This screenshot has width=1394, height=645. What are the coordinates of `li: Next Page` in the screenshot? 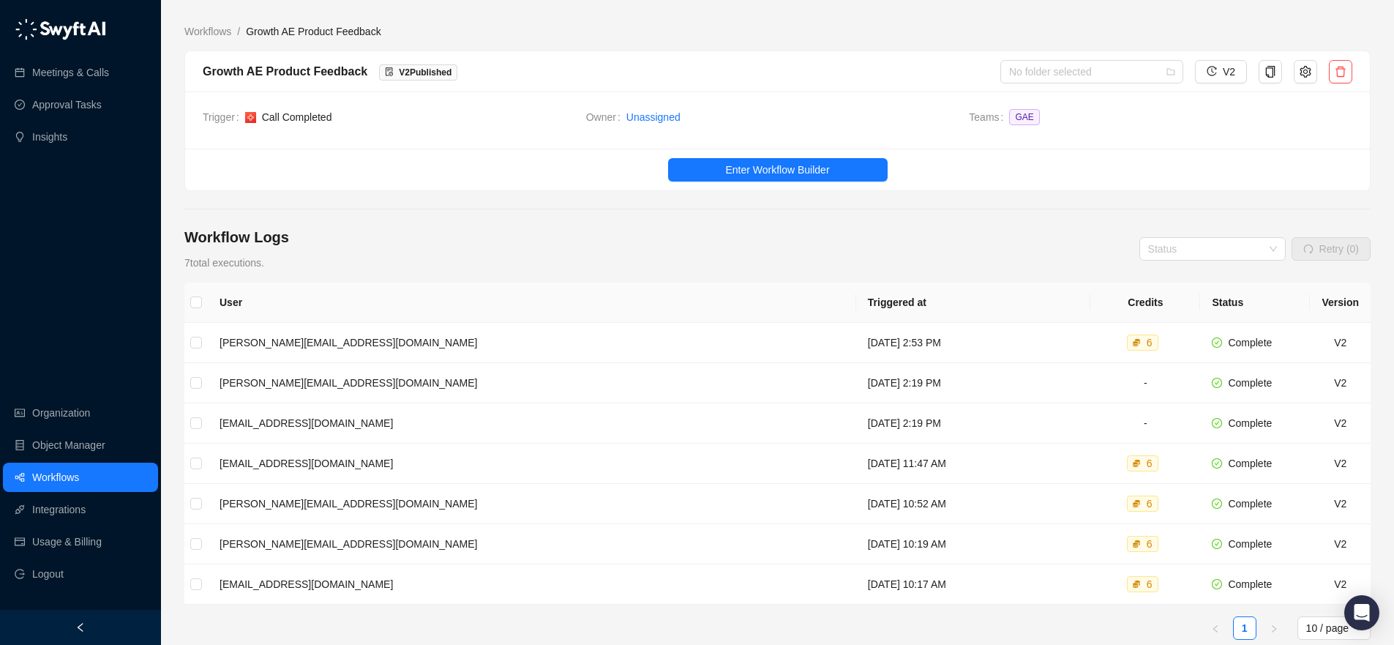 It's located at (1274, 628).